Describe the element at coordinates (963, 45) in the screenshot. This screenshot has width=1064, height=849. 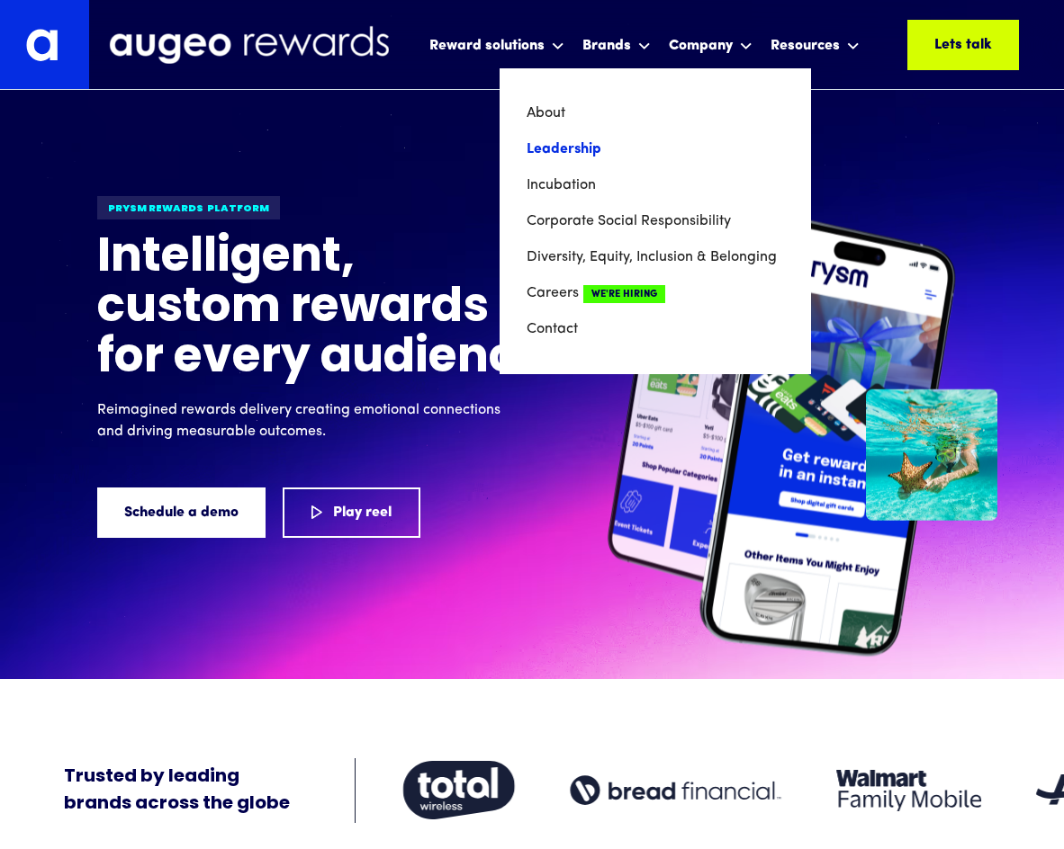
I see `a: Lets talk` at that location.